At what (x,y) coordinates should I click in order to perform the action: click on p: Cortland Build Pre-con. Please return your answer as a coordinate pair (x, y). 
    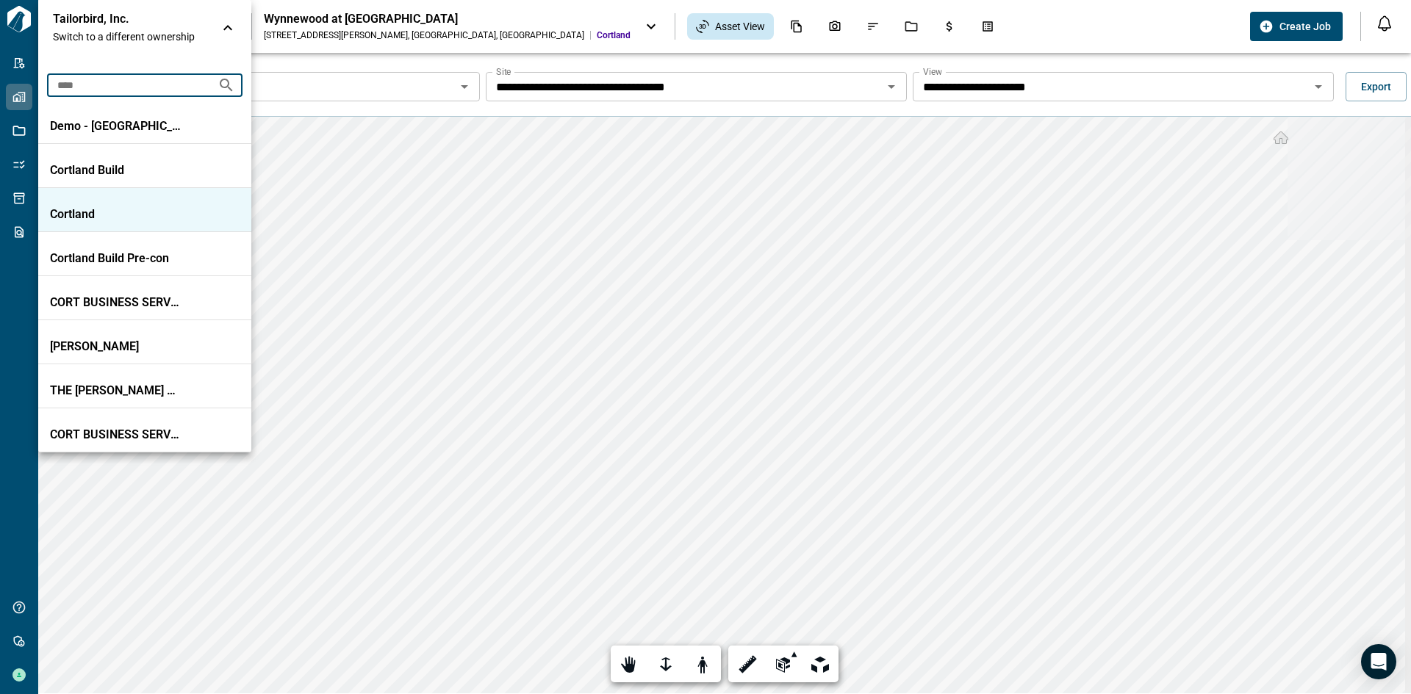
    Looking at the image, I should click on (116, 259).